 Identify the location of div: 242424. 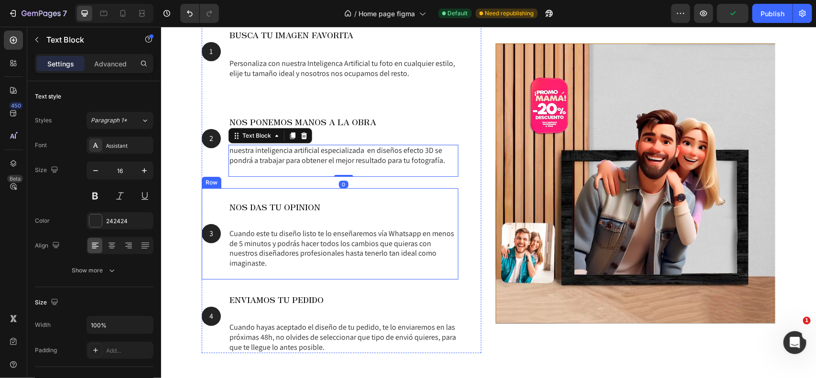
(129, 221).